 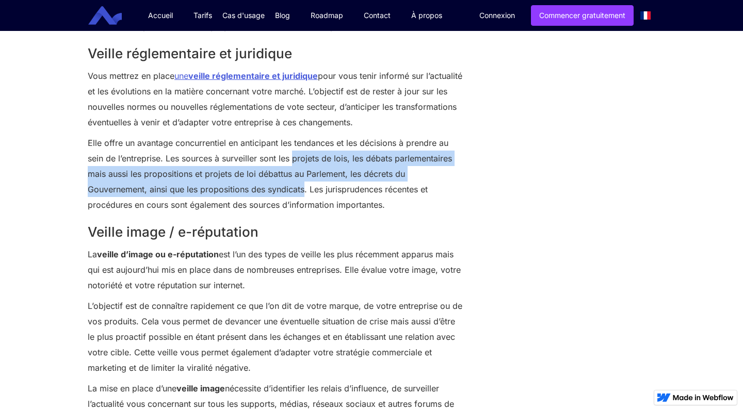 What do you see at coordinates (246, 76) in the screenshot?
I see `a: uneveille réglementaire et juridique` at bounding box center [246, 76].